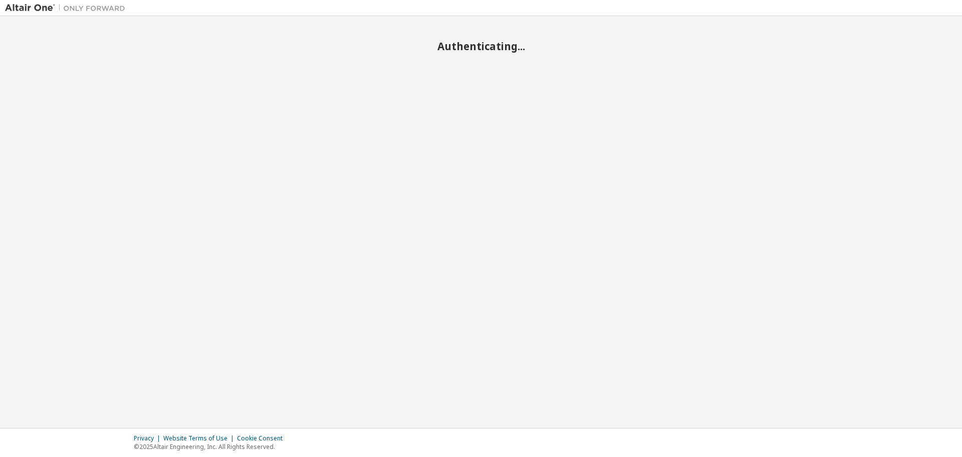 The image size is (962, 457). I want to click on img: Altair One, so click(68, 8).